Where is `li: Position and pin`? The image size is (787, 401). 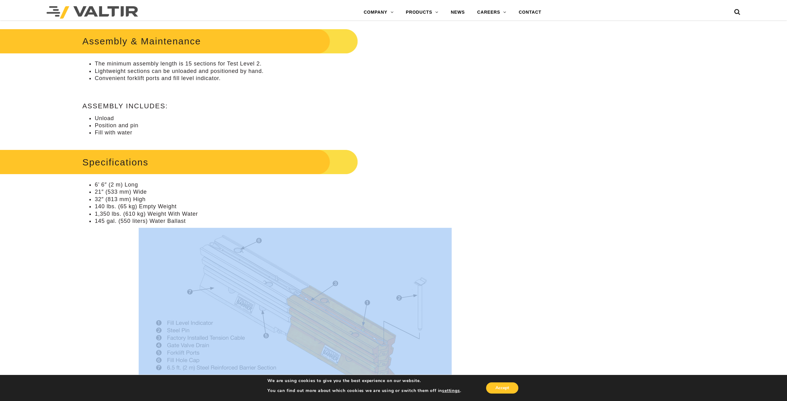 li: Position and pin is located at coordinates (301, 125).